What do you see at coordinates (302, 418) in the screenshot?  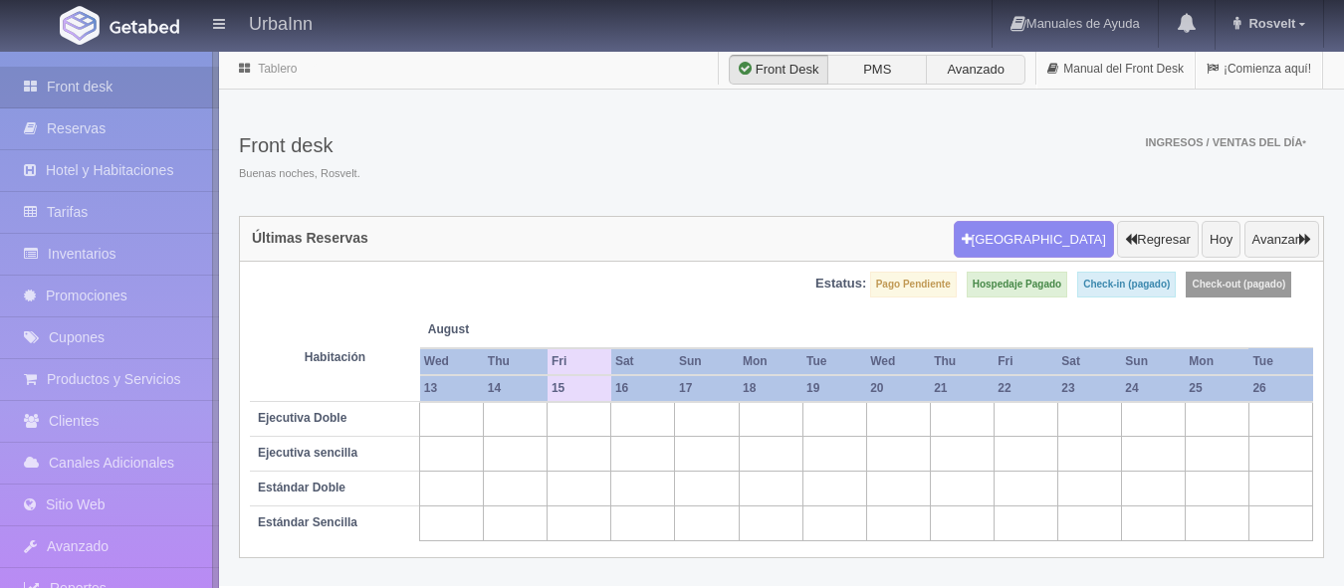 I see `b: Ejecutiva Doble` at bounding box center [302, 418].